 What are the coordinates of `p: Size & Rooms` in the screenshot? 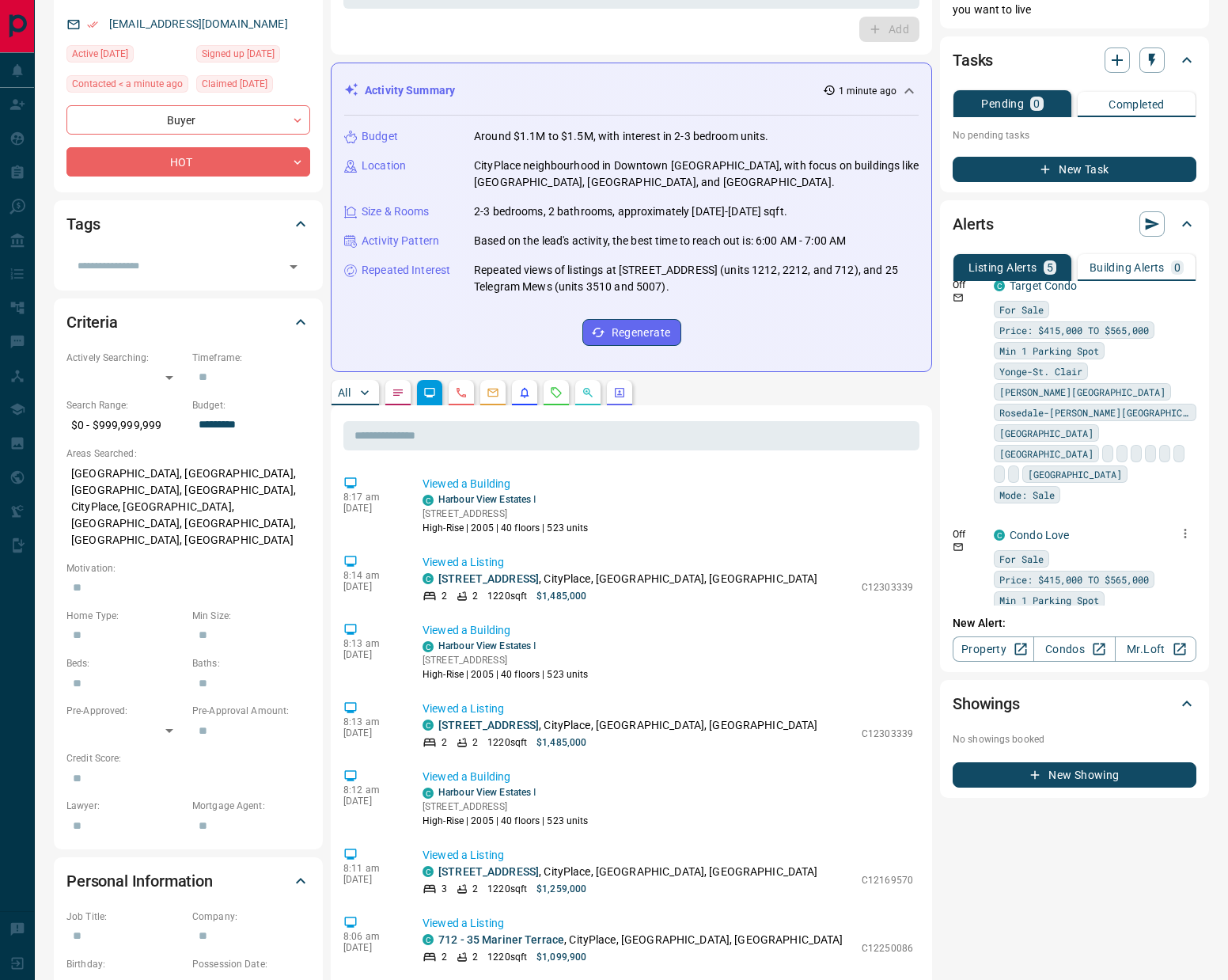 It's located at (395, 211).